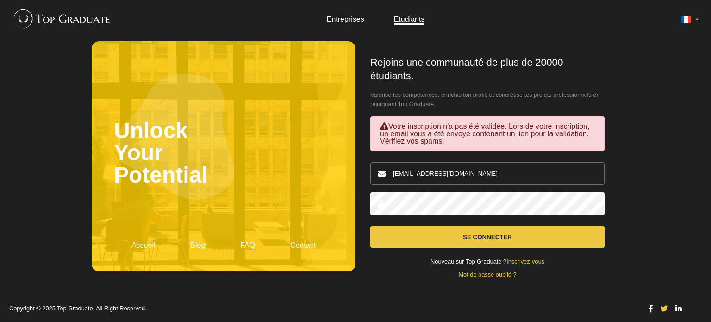 This screenshot has height=322, width=711. What do you see at coordinates (487, 100) in the screenshot?
I see `span: Valorise tes compétences, enrichis ton profil, et concrétise tes projets professionnels en rejoig...` at bounding box center [487, 100].